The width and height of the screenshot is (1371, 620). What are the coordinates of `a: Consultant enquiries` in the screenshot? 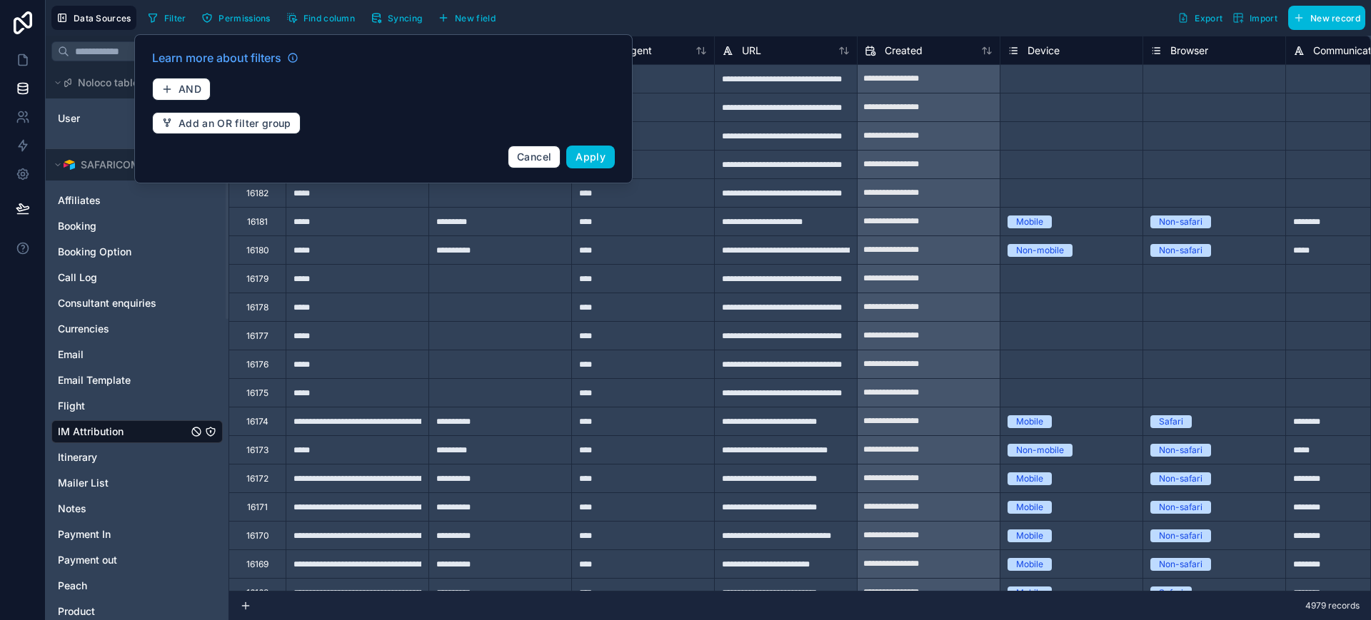 It's located at (123, 303).